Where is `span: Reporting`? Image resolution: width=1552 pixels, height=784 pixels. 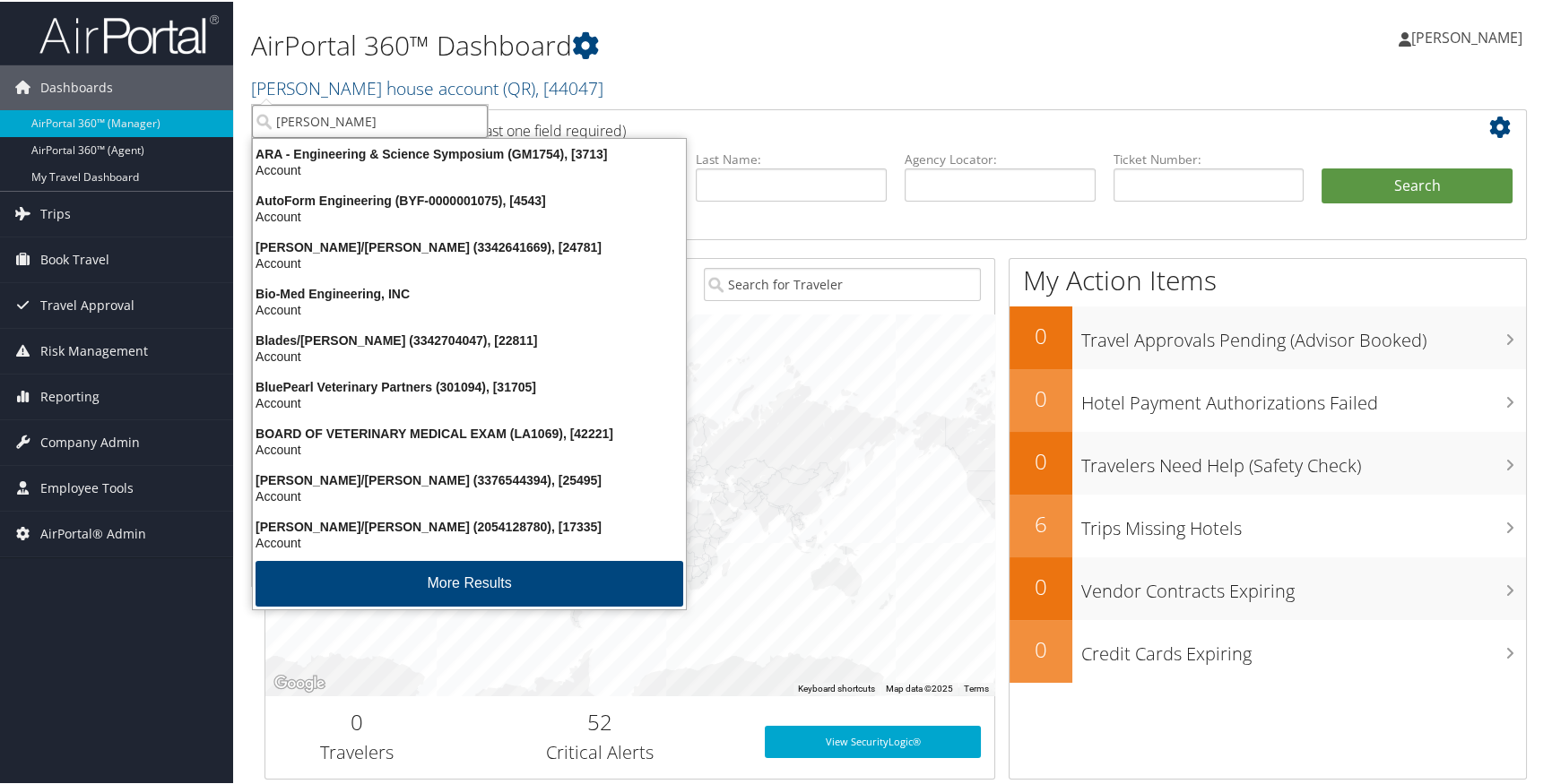 span: Reporting is located at coordinates (70, 395).